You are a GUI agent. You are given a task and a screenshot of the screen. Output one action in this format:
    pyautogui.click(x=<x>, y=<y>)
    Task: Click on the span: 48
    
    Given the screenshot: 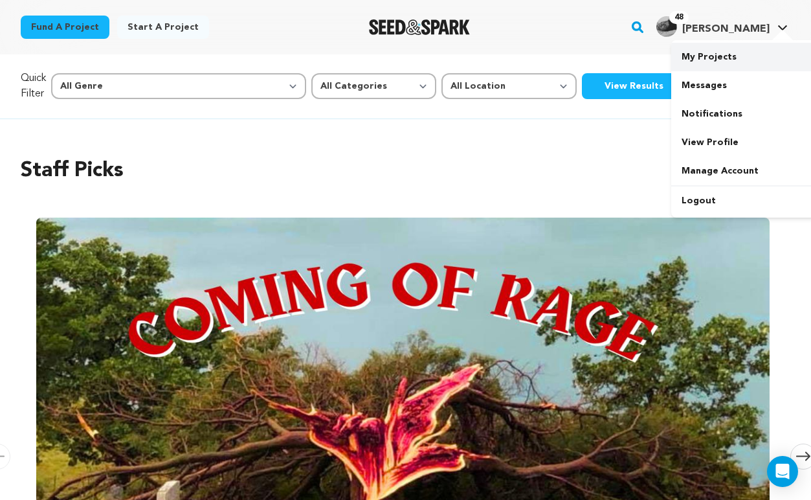 What is the action you would take?
    pyautogui.click(x=679, y=17)
    